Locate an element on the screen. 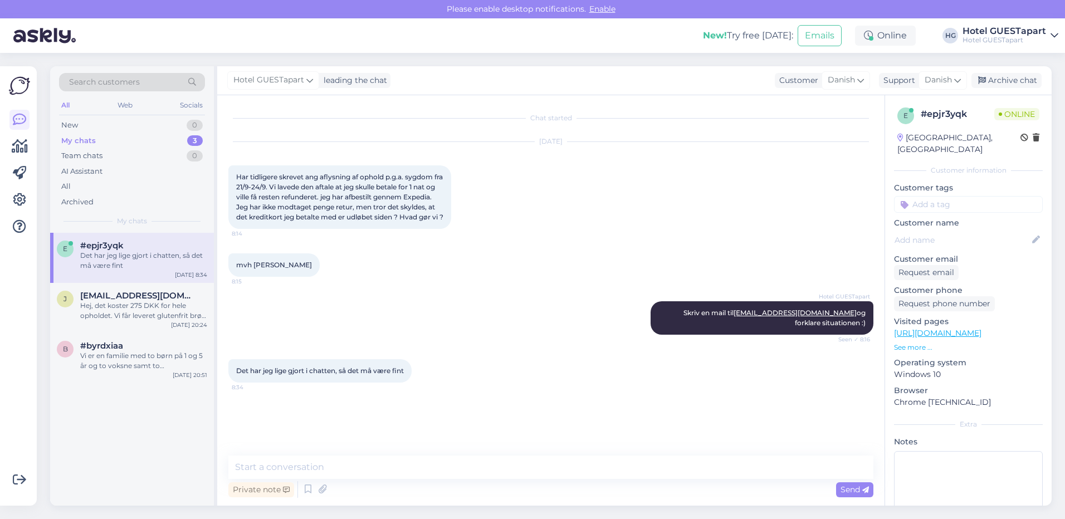 Image resolution: width=1065 pixels, height=519 pixels. button: Emails is located at coordinates (820, 36).